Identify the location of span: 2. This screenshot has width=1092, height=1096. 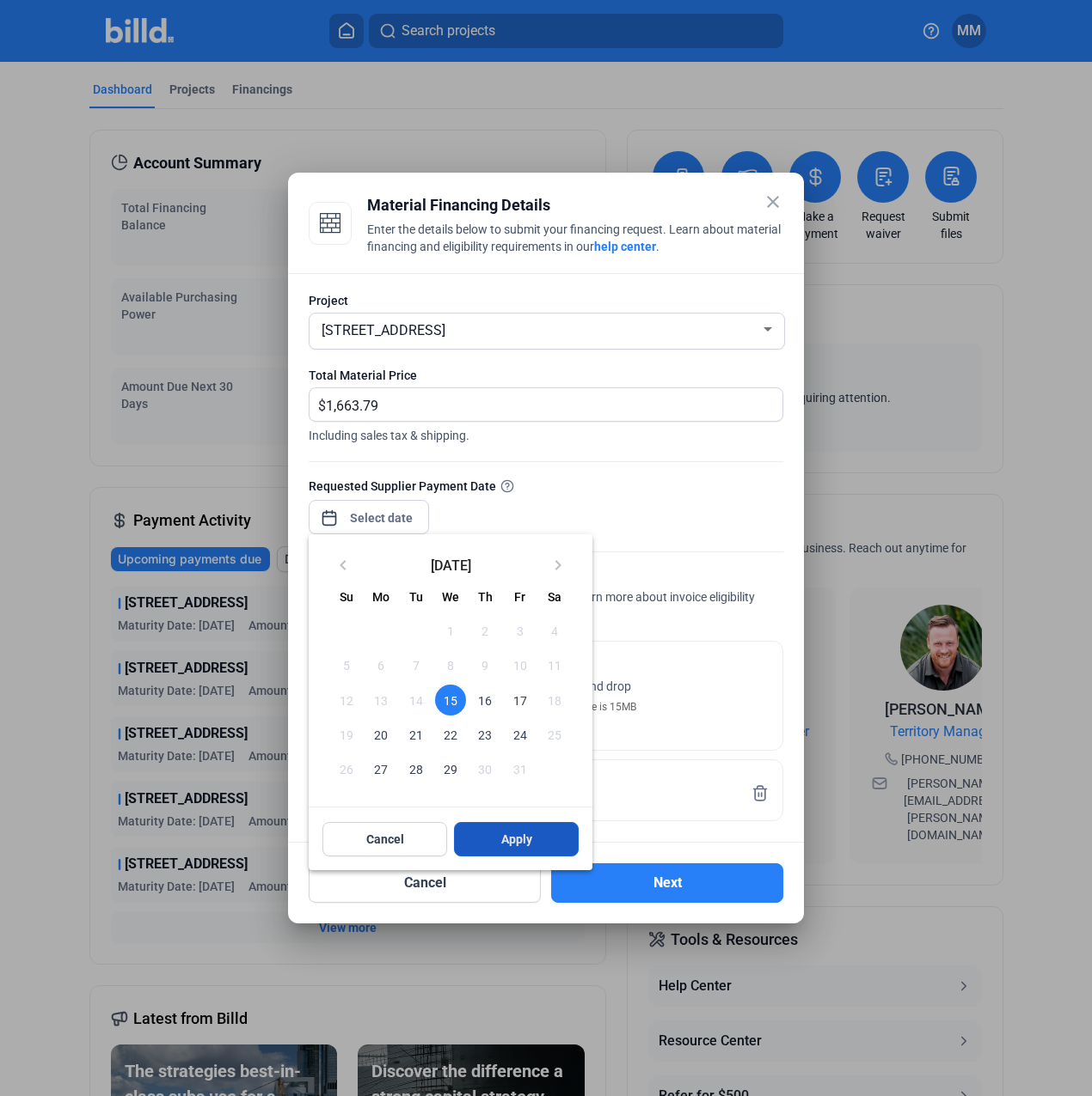
(485, 631).